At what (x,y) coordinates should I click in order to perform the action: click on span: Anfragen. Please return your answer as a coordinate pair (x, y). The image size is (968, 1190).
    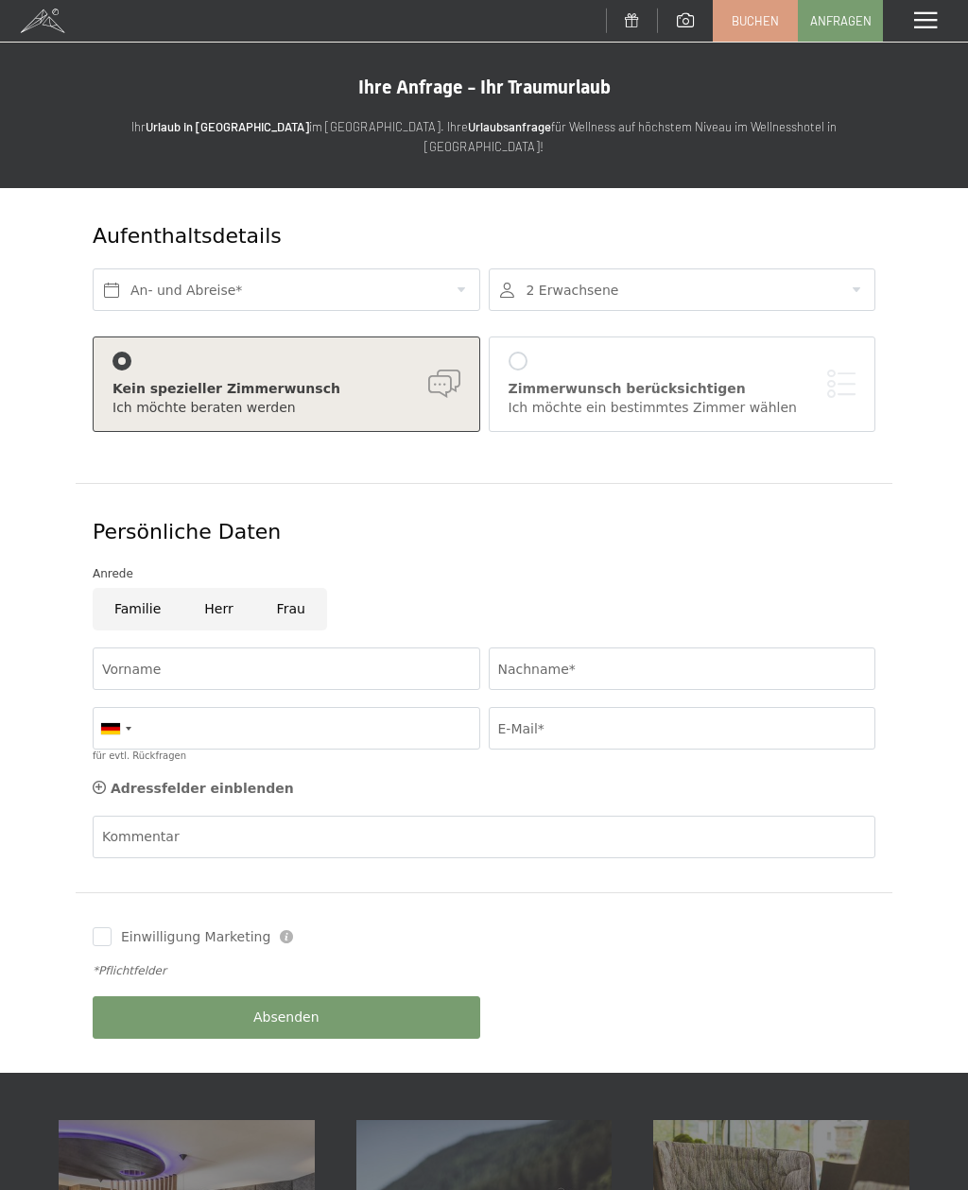
    Looking at the image, I should click on (840, 21).